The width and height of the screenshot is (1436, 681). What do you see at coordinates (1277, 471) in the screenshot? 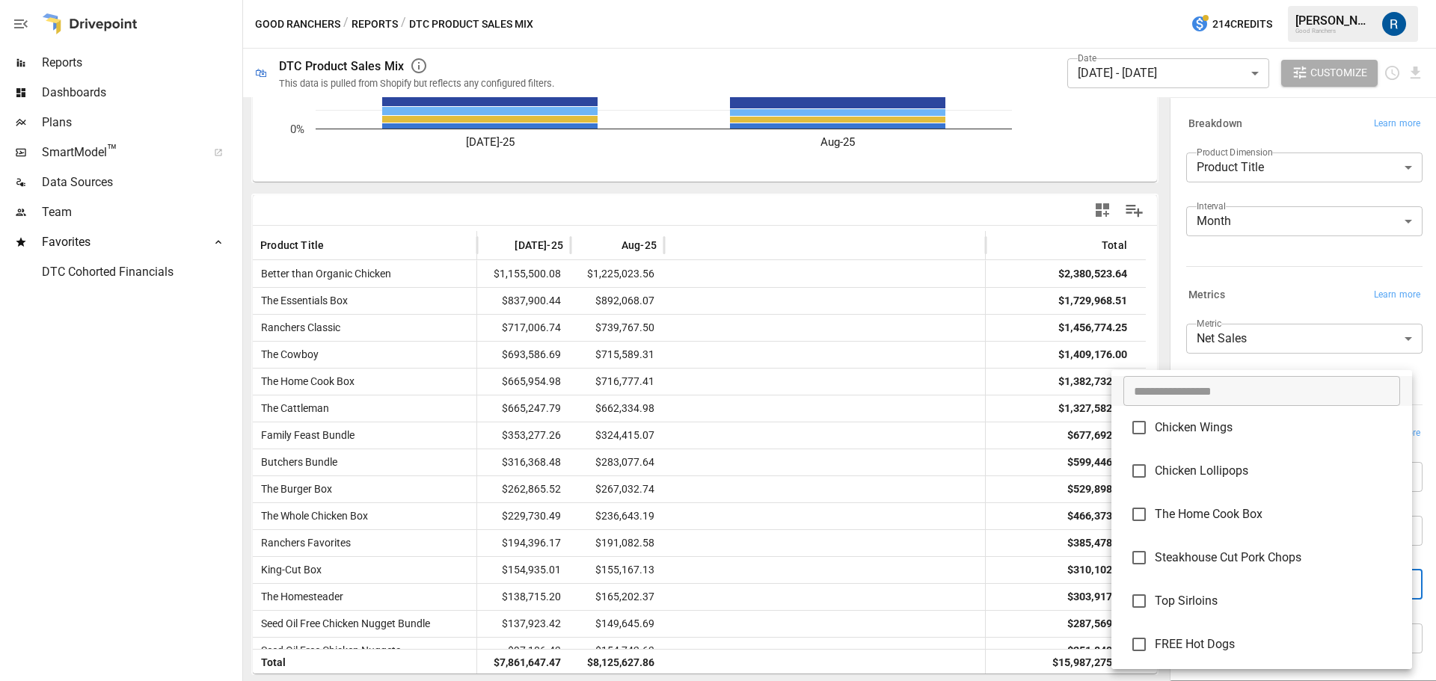
I see `span: Chicken Lollipops` at bounding box center [1277, 471].